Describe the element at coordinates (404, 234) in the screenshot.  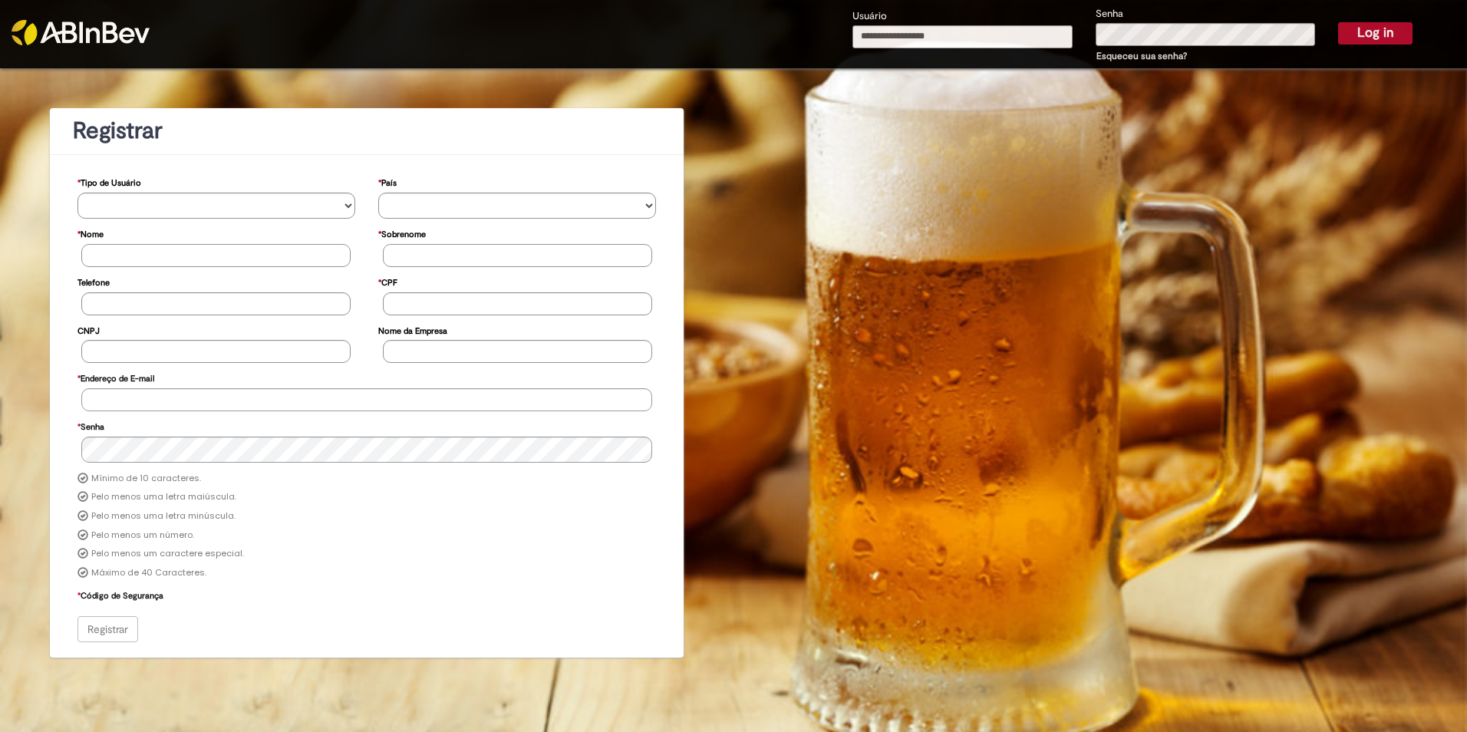
I see `font: Sobrenome` at that location.